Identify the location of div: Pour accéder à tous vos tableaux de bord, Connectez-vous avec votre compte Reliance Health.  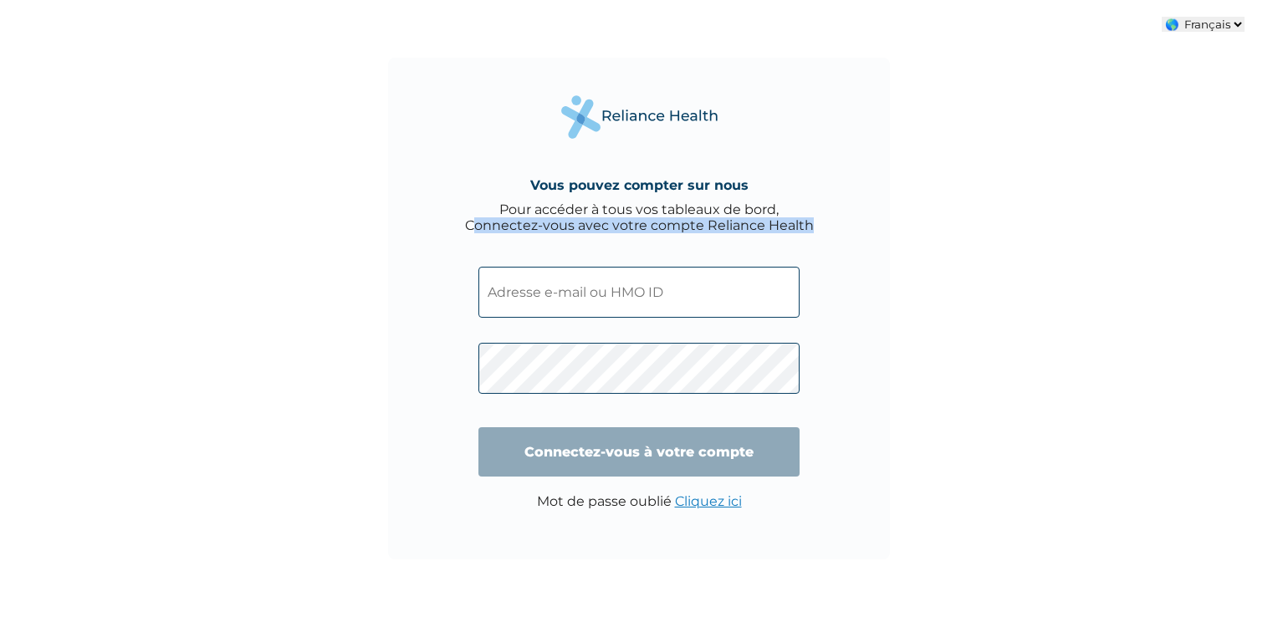
(639, 217).